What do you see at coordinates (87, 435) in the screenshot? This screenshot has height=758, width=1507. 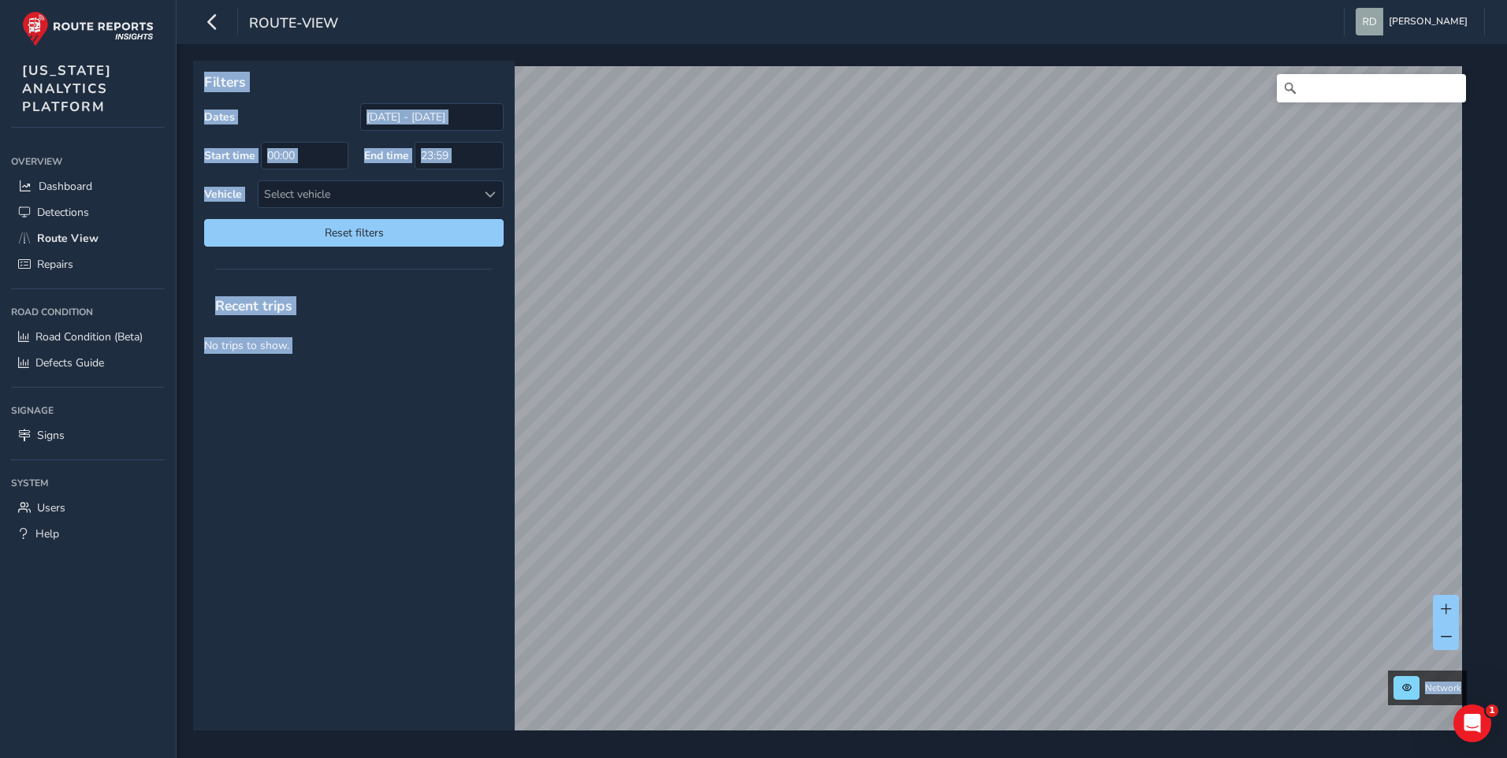 I see `a: Signs` at bounding box center [87, 435].